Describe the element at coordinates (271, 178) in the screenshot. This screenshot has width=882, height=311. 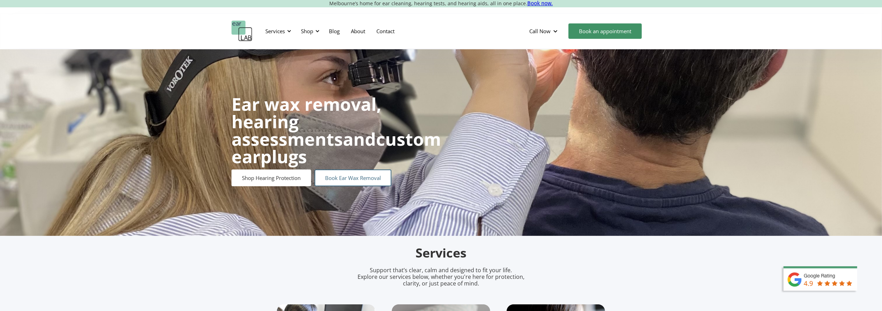
I see `a: Shop Hearing Protection` at that location.